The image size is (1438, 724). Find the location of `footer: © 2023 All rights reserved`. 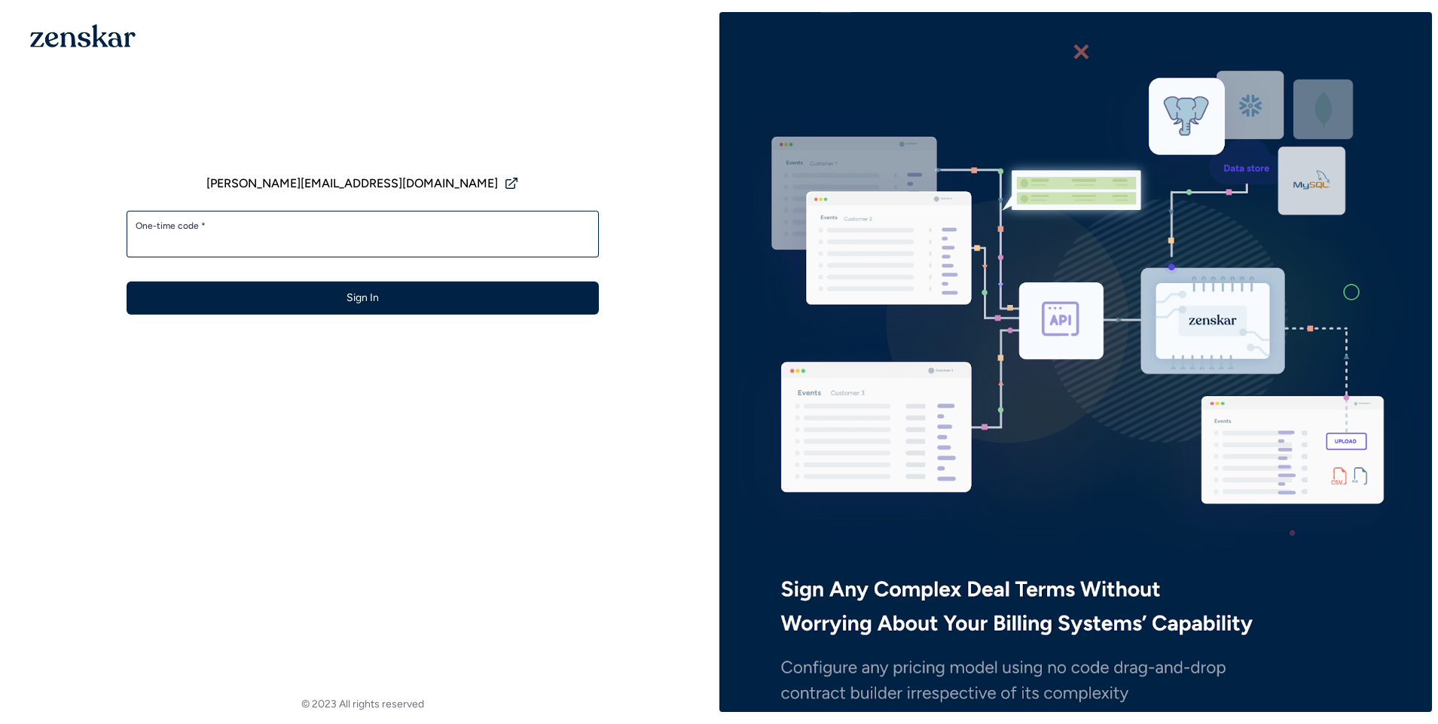

footer: © 2023 All rights reserved is located at coordinates (362, 705).